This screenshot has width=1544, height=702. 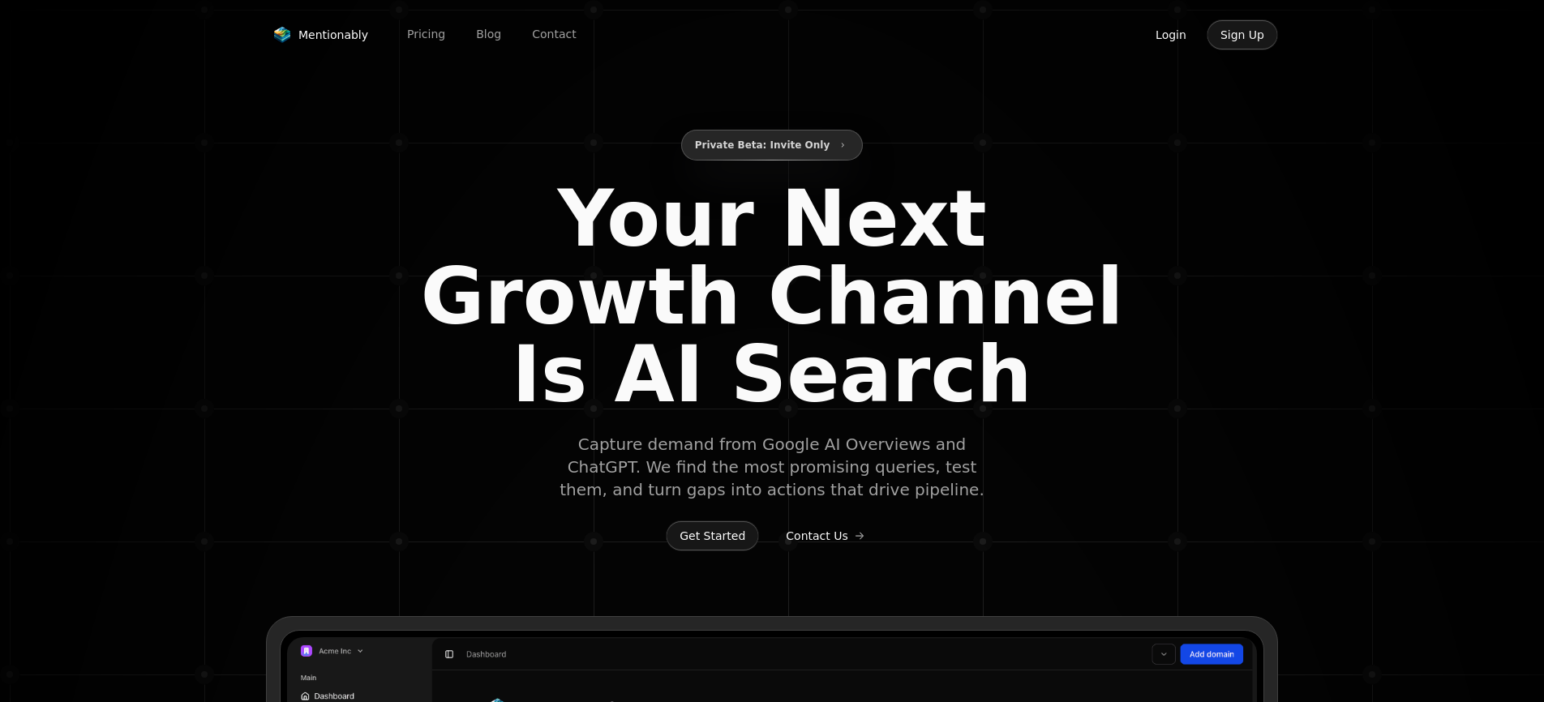 What do you see at coordinates (772, 467) in the screenshot?
I see `span: Capture demand from Google AI Overviews and ChatGPT. We find the most promising queries, test the...` at bounding box center [772, 467].